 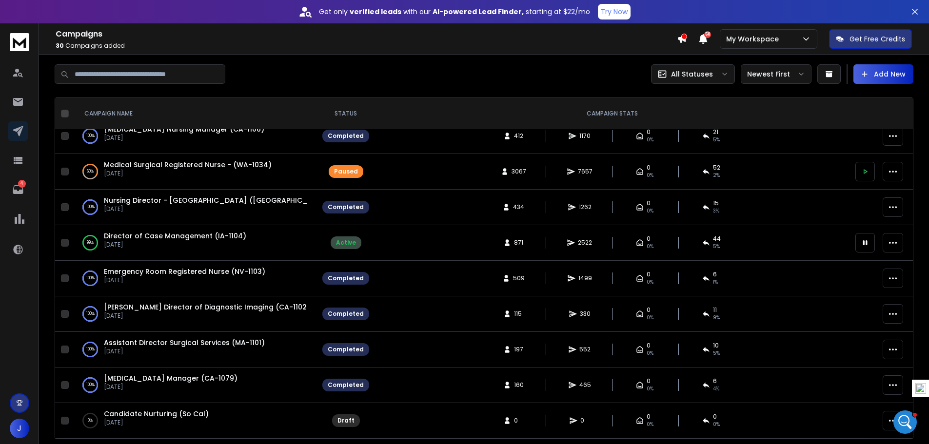 What do you see at coordinates (585, 350) in the screenshot?
I see `span: 552` at bounding box center [585, 350].